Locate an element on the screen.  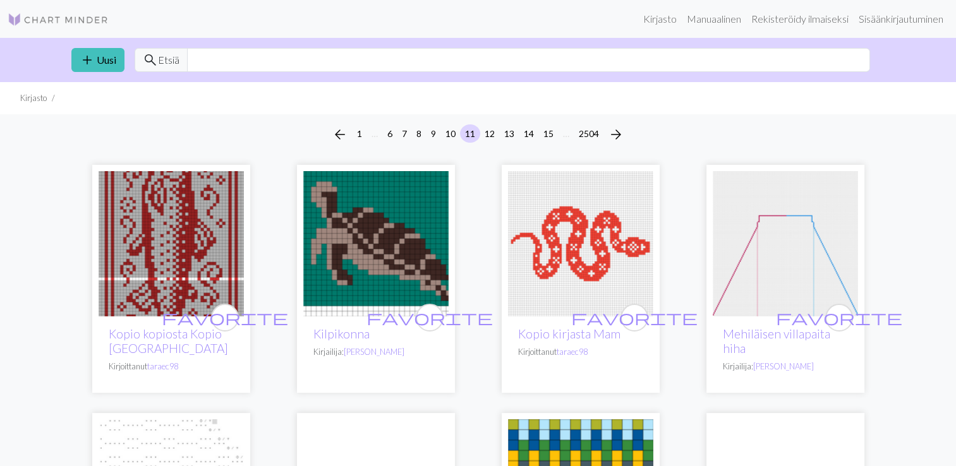
a: Kirjasto is located at coordinates (660, 19).